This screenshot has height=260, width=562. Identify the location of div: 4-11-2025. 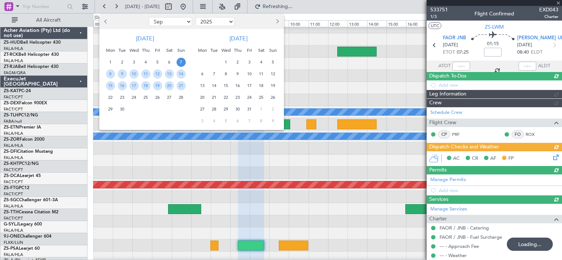
(214, 121).